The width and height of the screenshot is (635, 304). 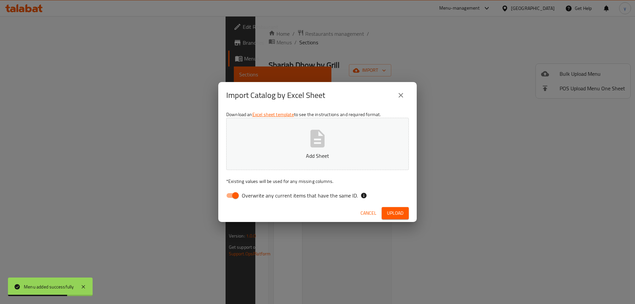 What do you see at coordinates (299, 195) in the screenshot?
I see `span: Overwrite any current items that have the same ID.` at bounding box center [299, 195].